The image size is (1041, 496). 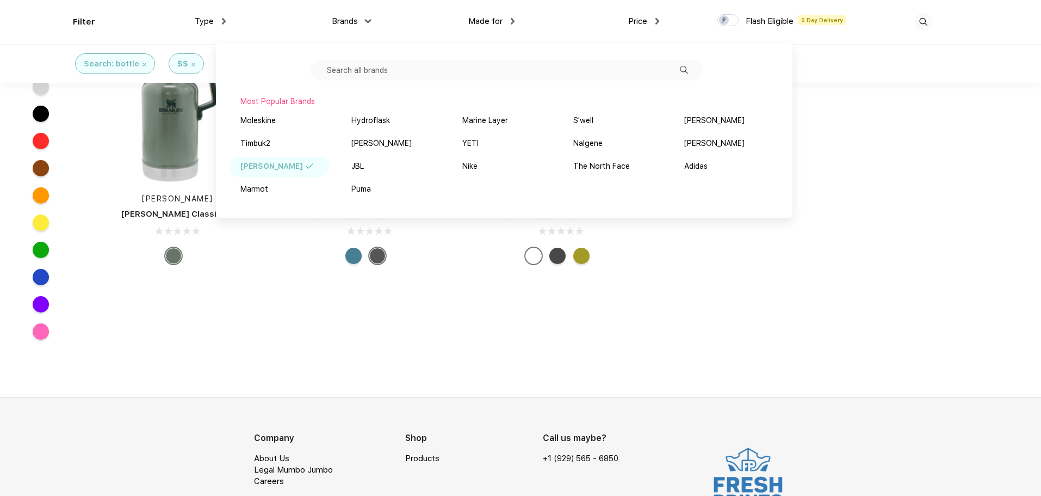 I want to click on div: The North Face, so click(x=602, y=166).